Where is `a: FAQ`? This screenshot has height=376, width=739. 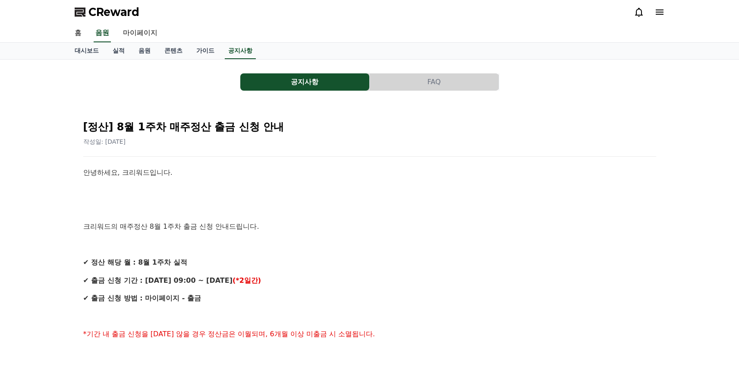
a: FAQ is located at coordinates (434, 82).